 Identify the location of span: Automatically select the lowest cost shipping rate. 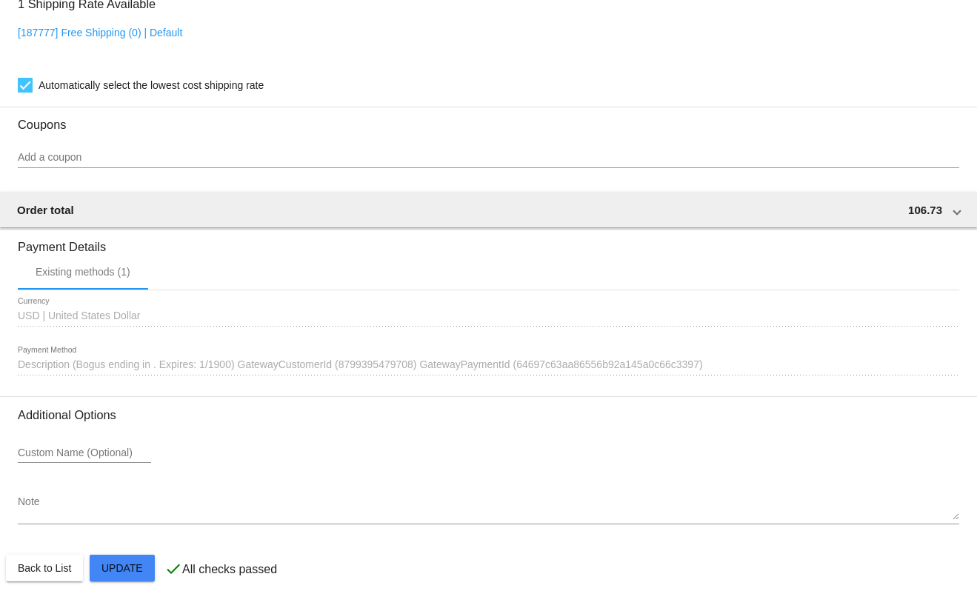
(151, 85).